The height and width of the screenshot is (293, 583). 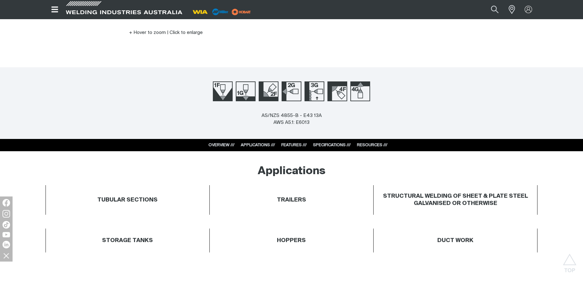 I want to click on img: Welding Position 4G, so click(x=360, y=91).